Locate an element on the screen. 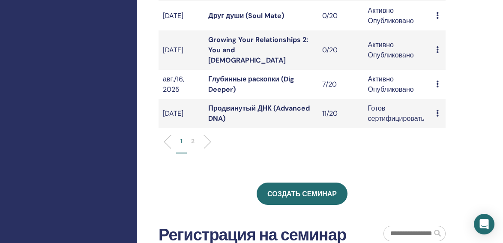  td: авг./16, 2025 is located at coordinates (181, 84).